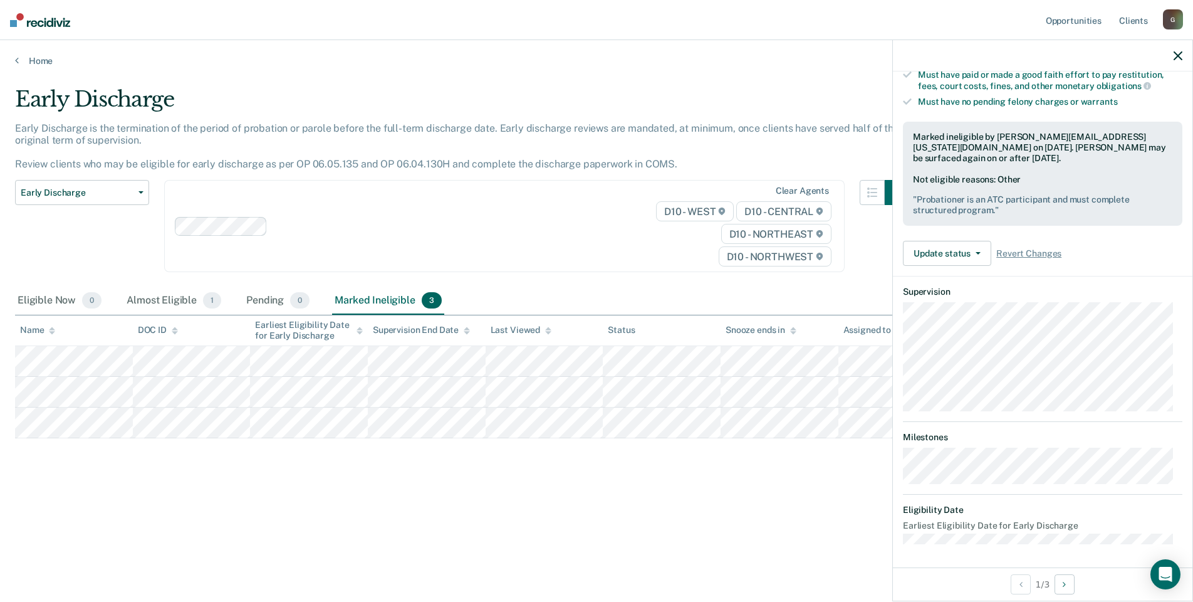  What do you see at coordinates (1043, 291) in the screenshot?
I see `dt: Supervision` at bounding box center [1043, 291].